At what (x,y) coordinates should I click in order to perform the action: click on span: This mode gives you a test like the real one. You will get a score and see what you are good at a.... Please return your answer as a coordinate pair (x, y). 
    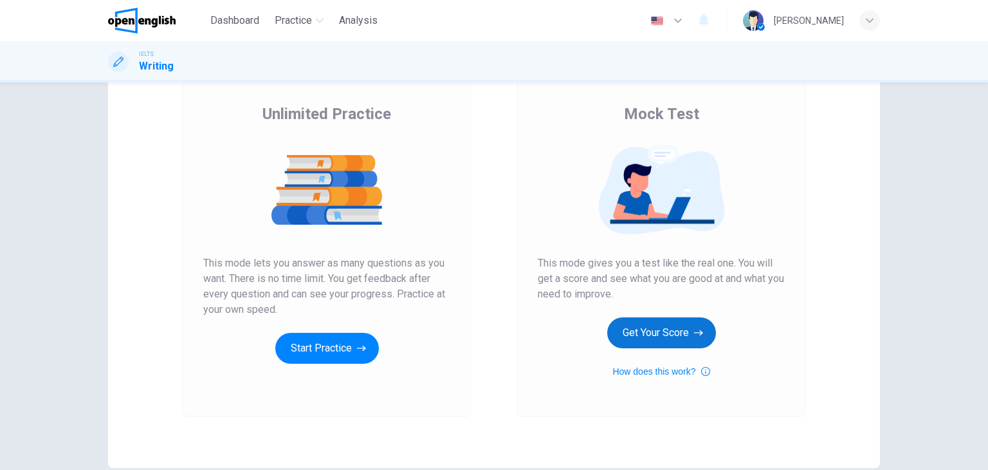
    Looking at the image, I should click on (661, 279).